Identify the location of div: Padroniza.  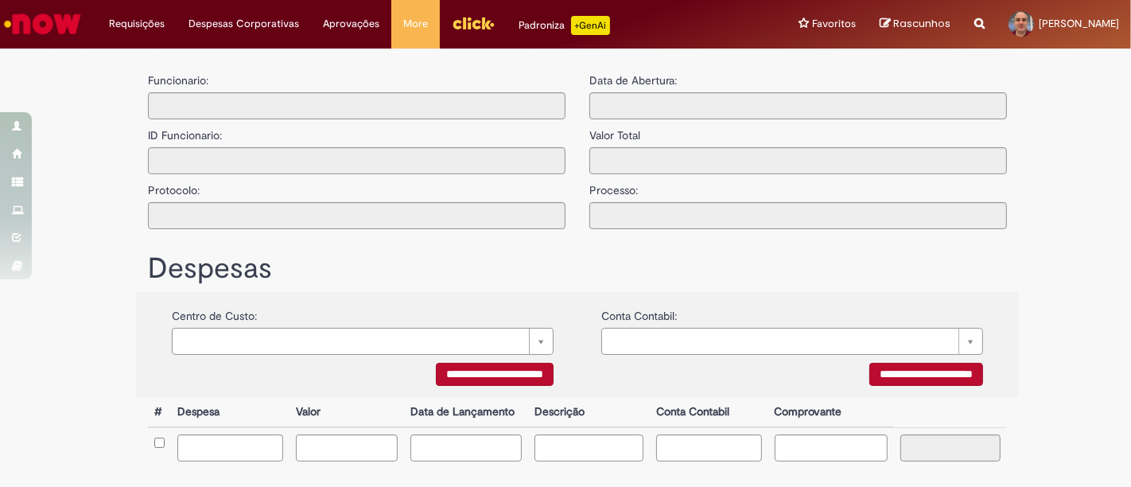
(564, 25).